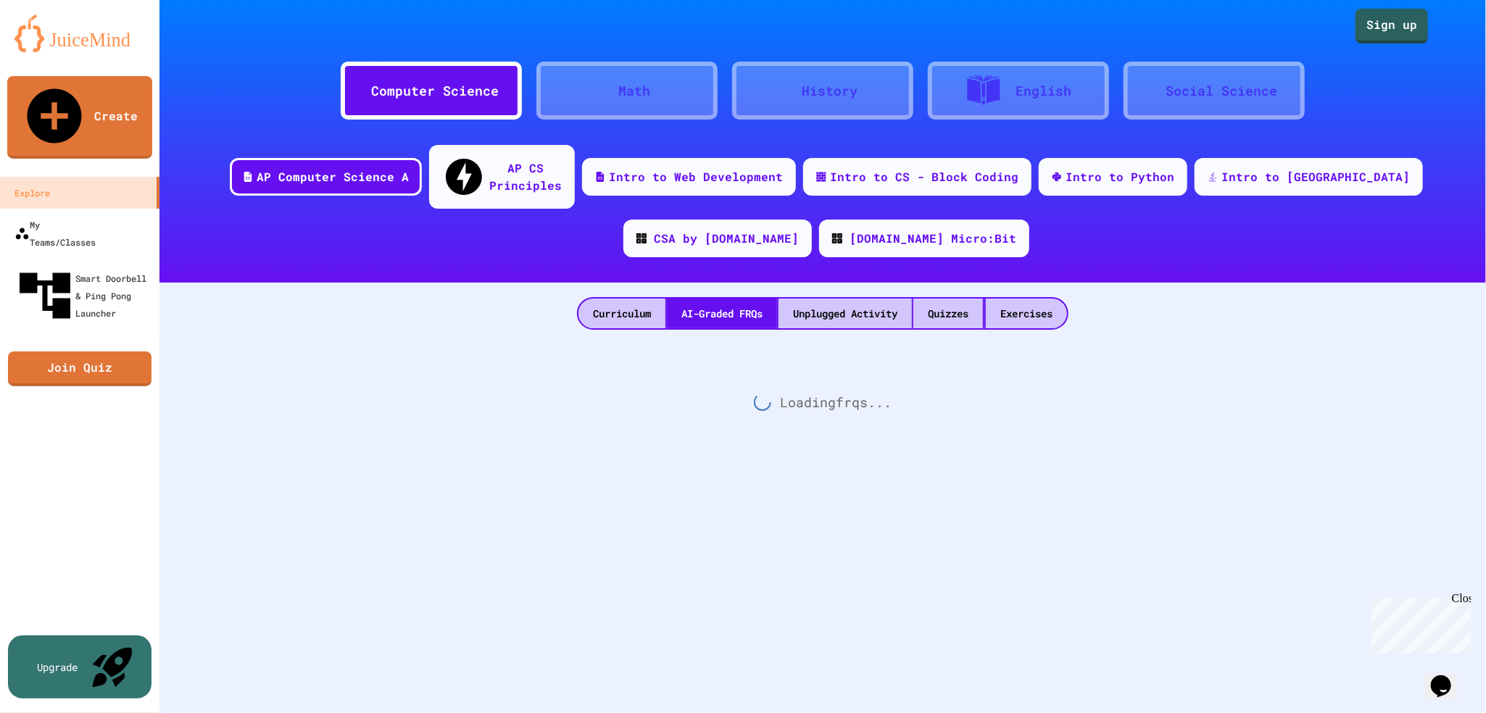 The height and width of the screenshot is (713, 1486). I want to click on div: Computer Science, so click(435, 91).